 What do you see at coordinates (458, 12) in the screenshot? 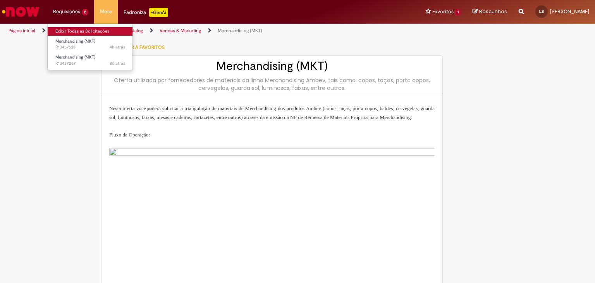
I see `span: 1` at bounding box center [458, 12].